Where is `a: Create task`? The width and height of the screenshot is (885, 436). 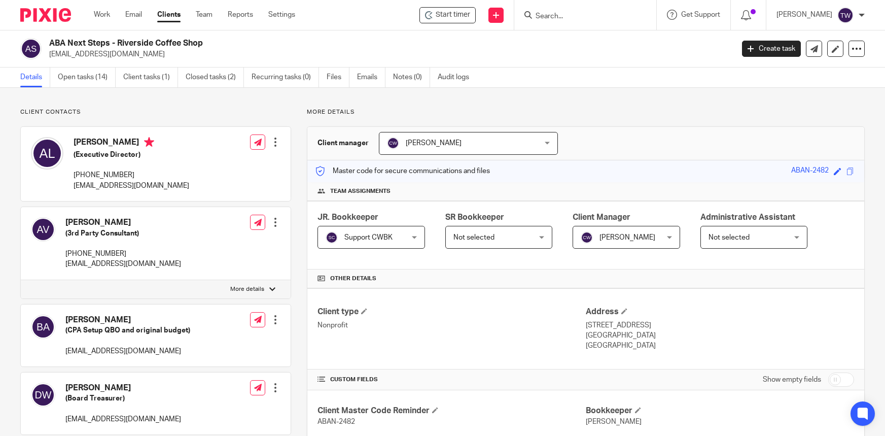 a: Create task is located at coordinates (771, 49).